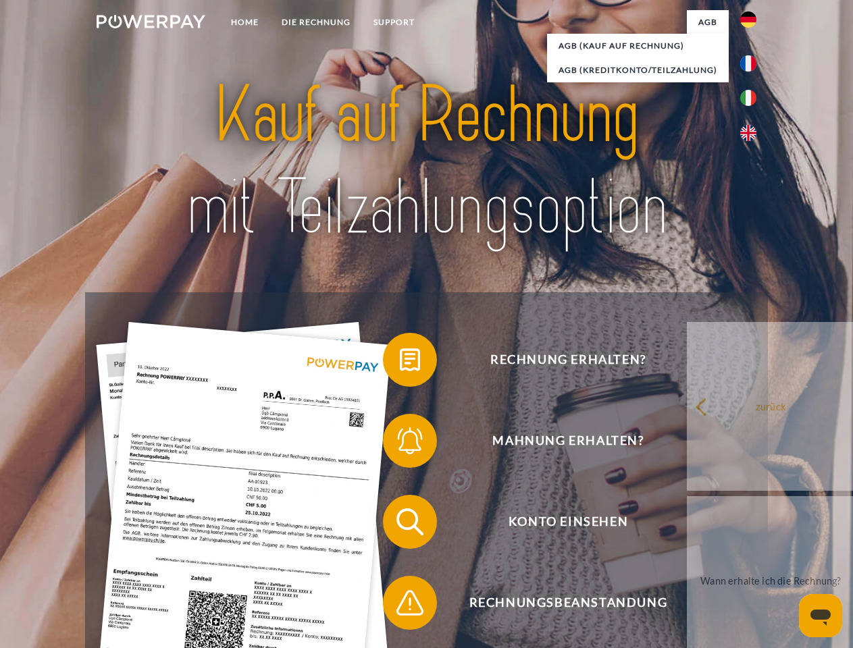 This screenshot has height=648, width=853. I want to click on span: Rechnungsbeanstandung, so click(568, 603).